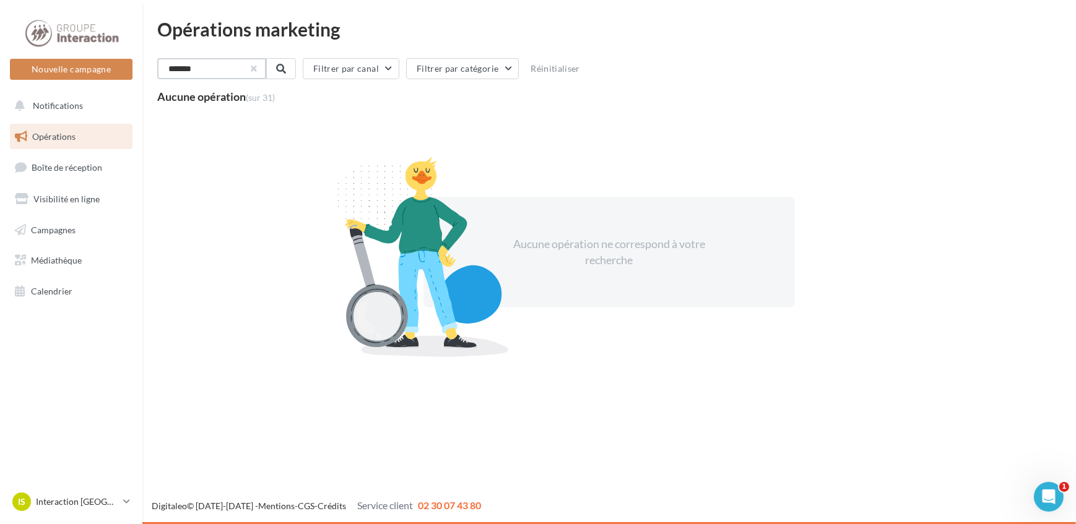 Image resolution: width=1076 pixels, height=524 pixels. I want to click on span: Calendrier, so click(51, 291).